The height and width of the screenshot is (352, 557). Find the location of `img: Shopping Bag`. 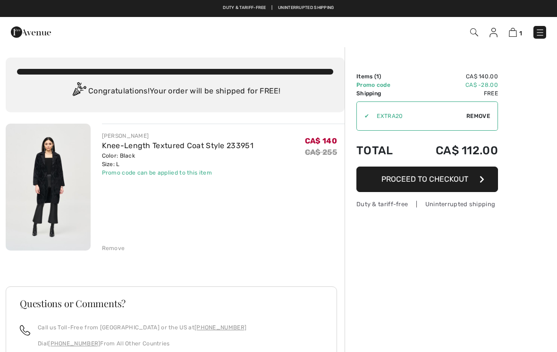

img: Shopping Bag is located at coordinates (513, 32).